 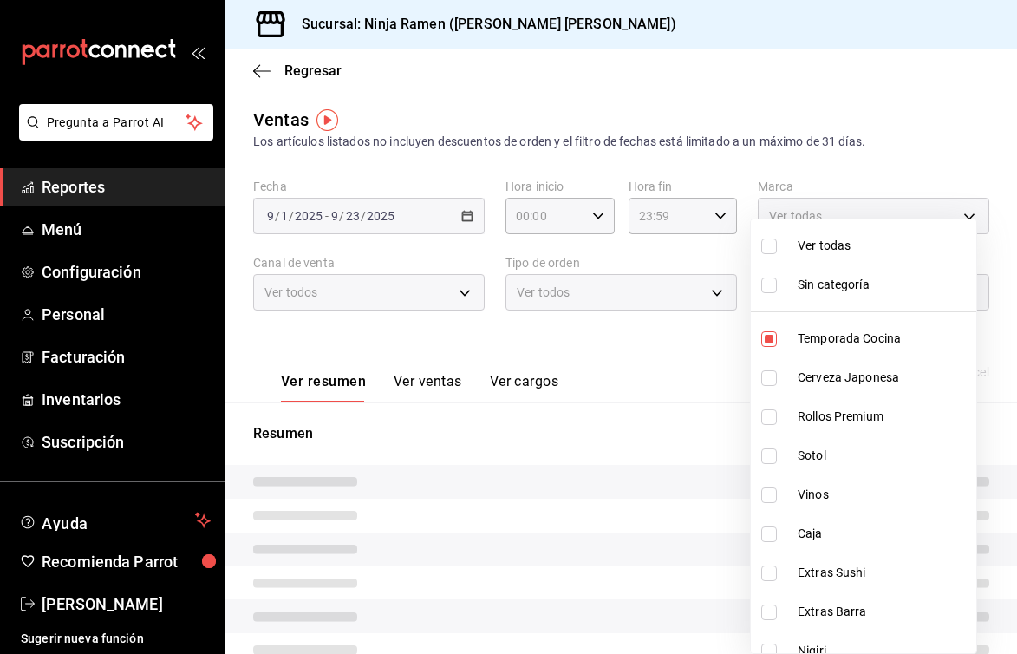 What do you see at coordinates (884, 284) in the screenshot?
I see `span: Sin categoría` at bounding box center [884, 284].